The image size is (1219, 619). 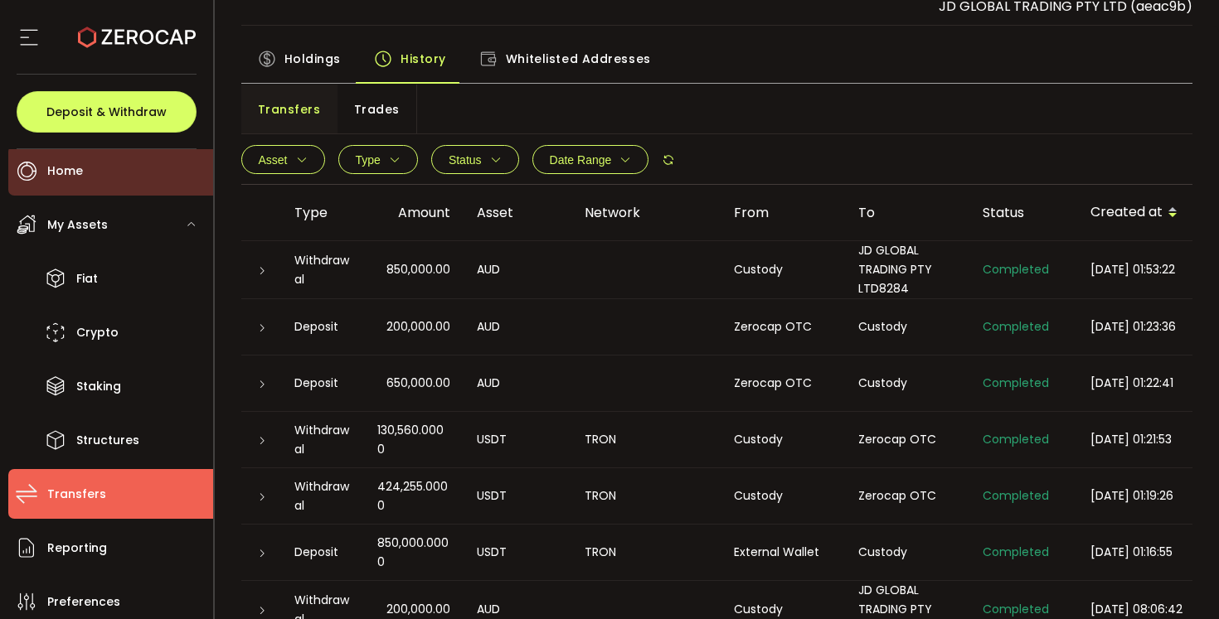 I want to click on div: Status, so click(x=1023, y=212).